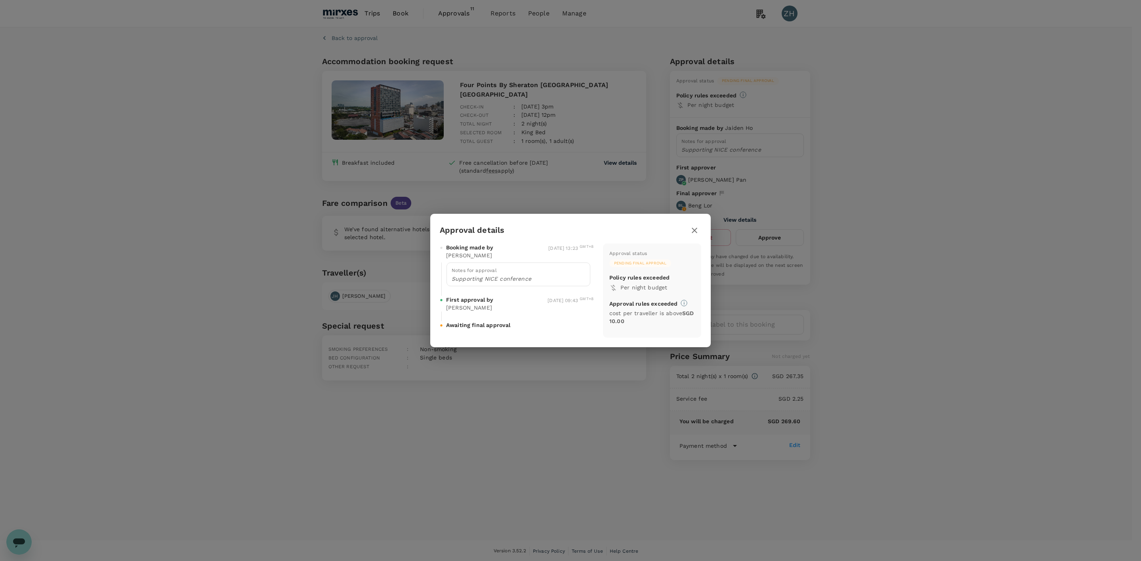 Image resolution: width=1141 pixels, height=561 pixels. What do you see at coordinates (640, 278) in the screenshot?
I see `p: Policy rules exceeded` at bounding box center [640, 278].